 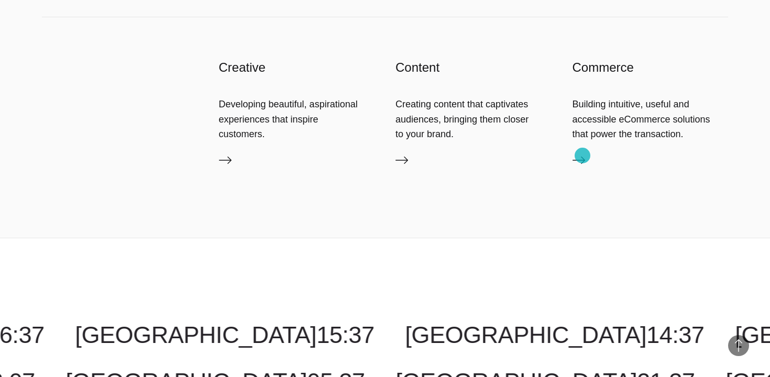 I want to click on div: Building intuitive, useful and accessible eCommerce solutions that power the transaction., so click(x=650, y=119).